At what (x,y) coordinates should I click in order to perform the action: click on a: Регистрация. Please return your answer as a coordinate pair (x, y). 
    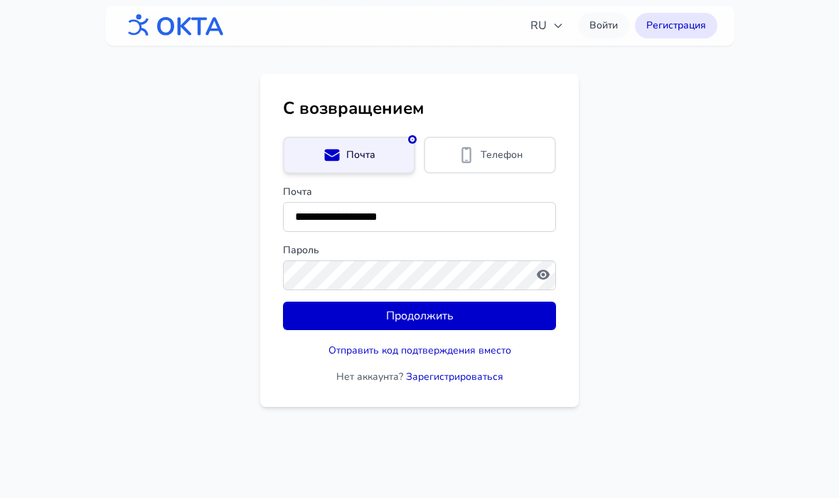
    Looking at the image, I should click on (676, 26).